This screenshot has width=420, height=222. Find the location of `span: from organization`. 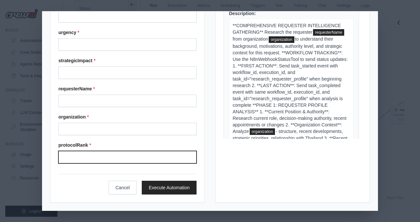

span: from organization is located at coordinates (250, 39).